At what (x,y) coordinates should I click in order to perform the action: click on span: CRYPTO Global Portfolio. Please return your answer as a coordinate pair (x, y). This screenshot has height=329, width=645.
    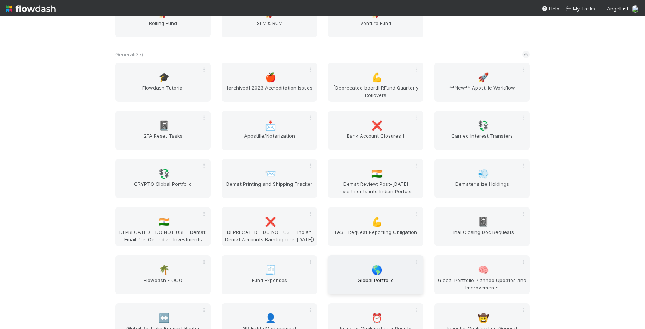
    Looking at the image, I should click on (163, 188).